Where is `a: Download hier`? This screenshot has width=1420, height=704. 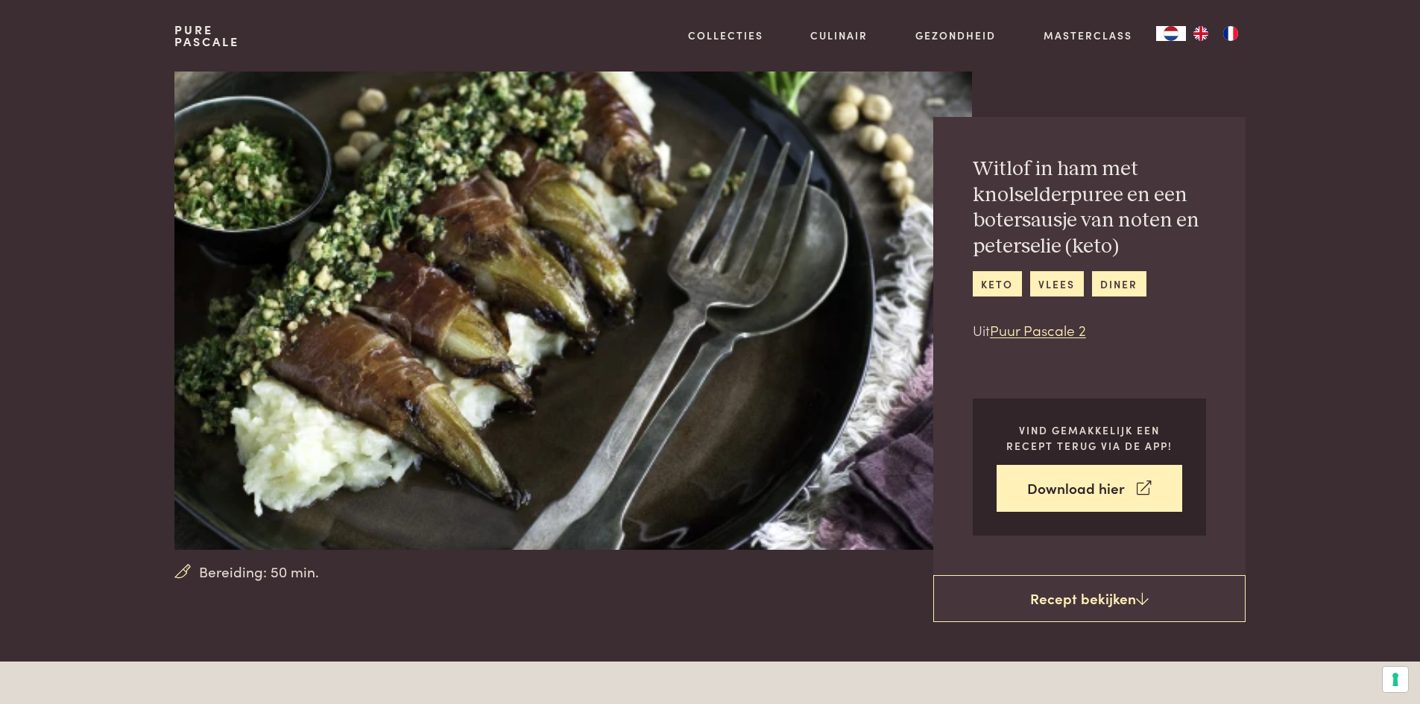 a: Download hier is located at coordinates (1089, 488).